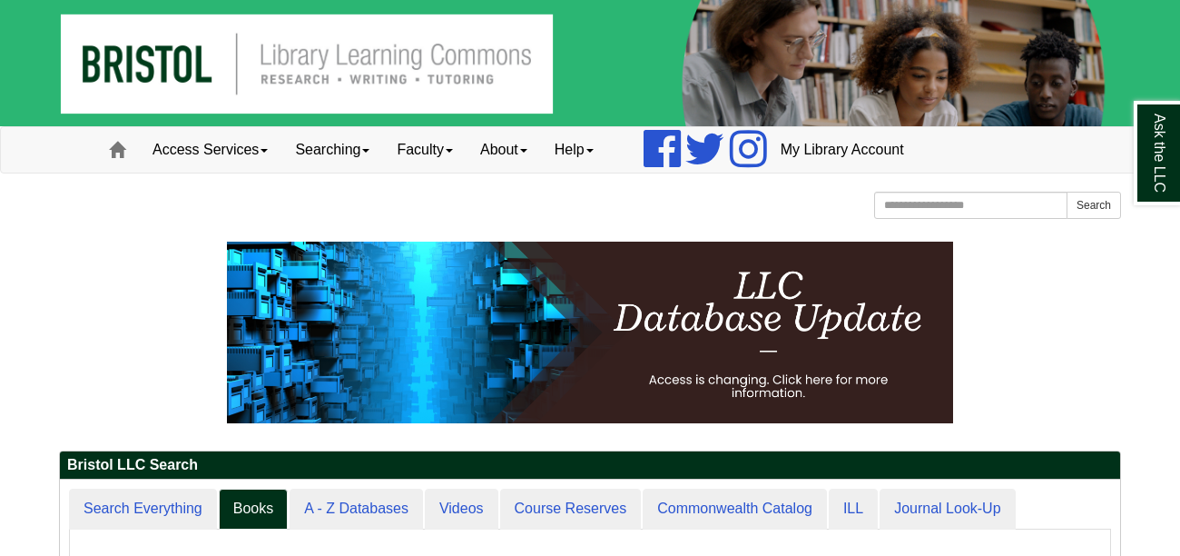 The image size is (1180, 556). What do you see at coordinates (356, 508) in the screenshot?
I see `a: A - Z Databases` at bounding box center [356, 508].